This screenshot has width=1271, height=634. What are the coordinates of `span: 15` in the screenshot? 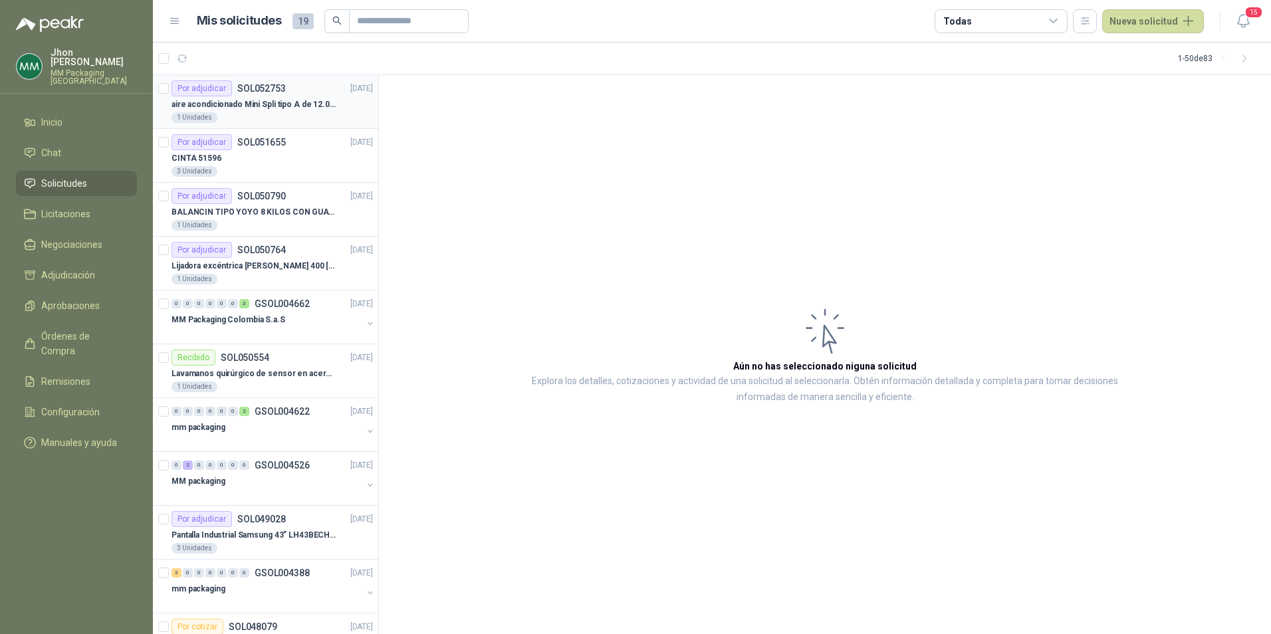 It's located at (1254, 12).